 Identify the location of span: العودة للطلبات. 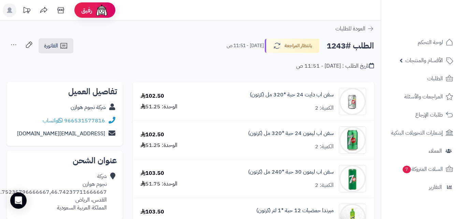
(351, 29).